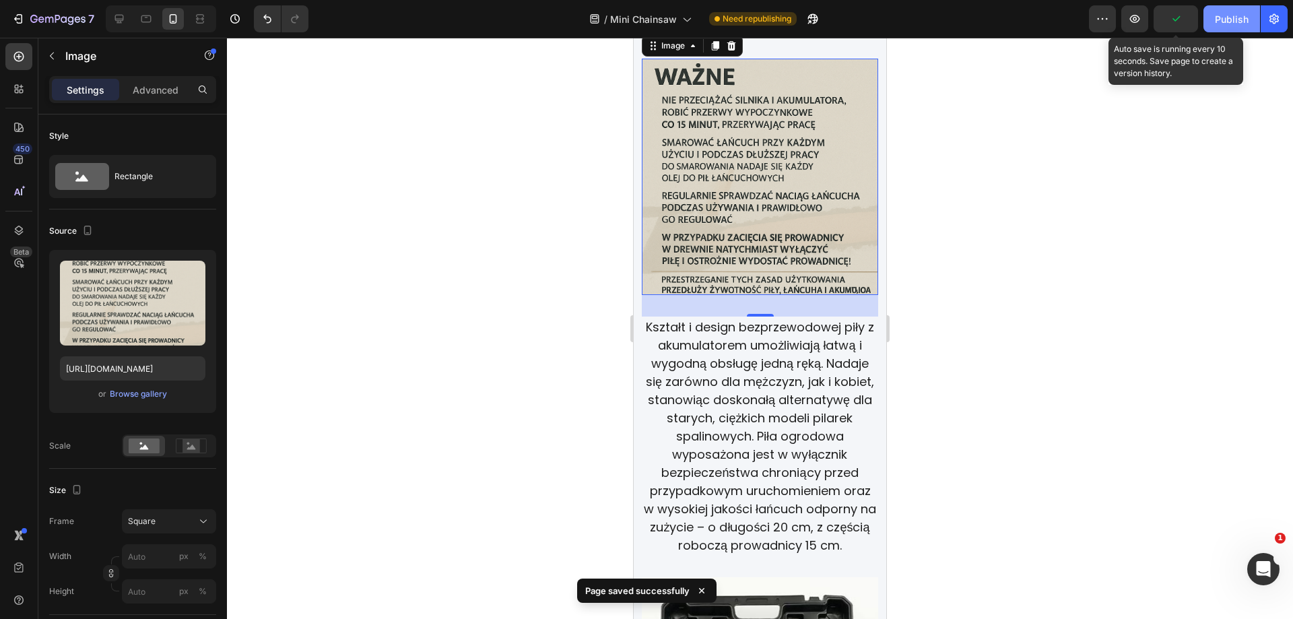  What do you see at coordinates (123, 56) in the screenshot?
I see `p: Image` at bounding box center [123, 56].